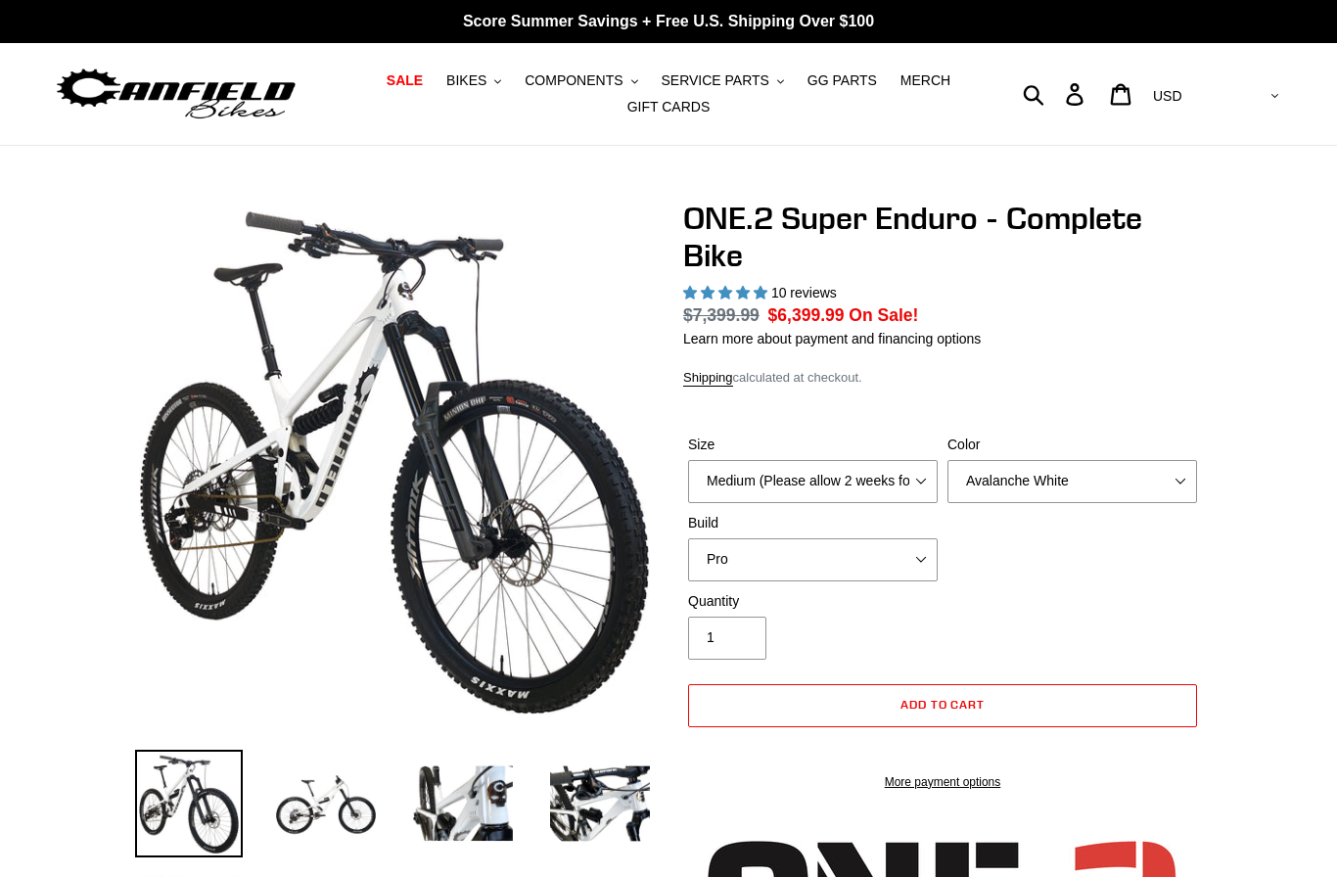 Image resolution: width=1337 pixels, height=877 pixels. What do you see at coordinates (842, 80) in the screenshot?
I see `a: GG PARTS` at bounding box center [842, 80].